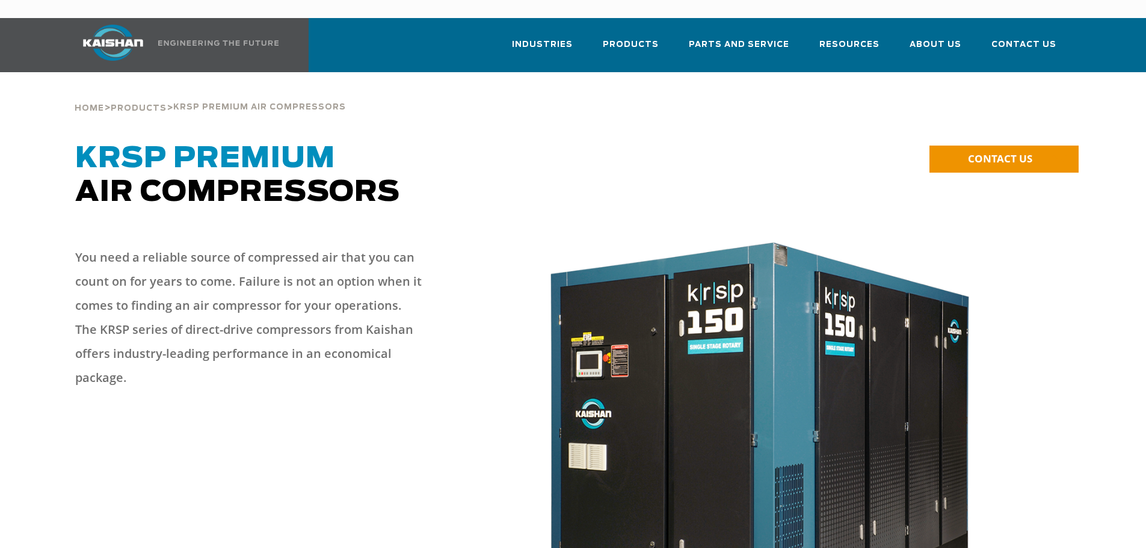  I want to click on span: KRSP Premium, so click(205, 159).